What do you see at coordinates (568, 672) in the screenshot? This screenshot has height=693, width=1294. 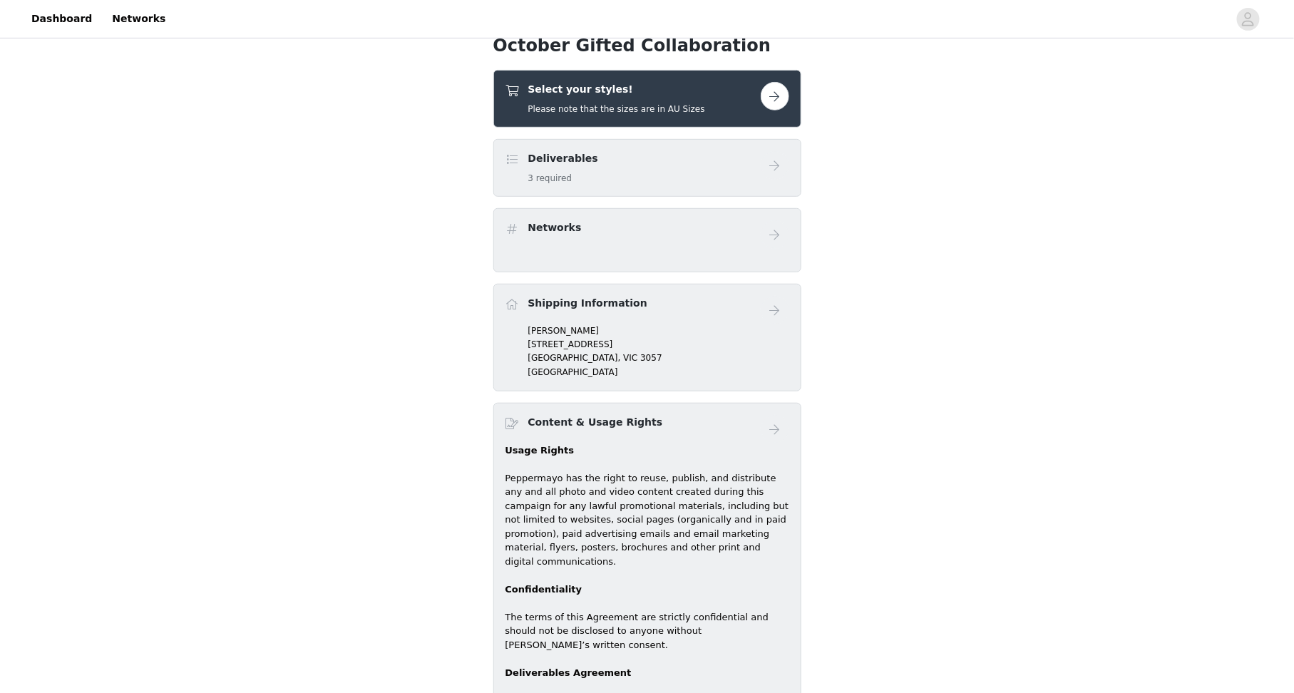 I see `strong: Deliverables Agreement` at bounding box center [568, 672].